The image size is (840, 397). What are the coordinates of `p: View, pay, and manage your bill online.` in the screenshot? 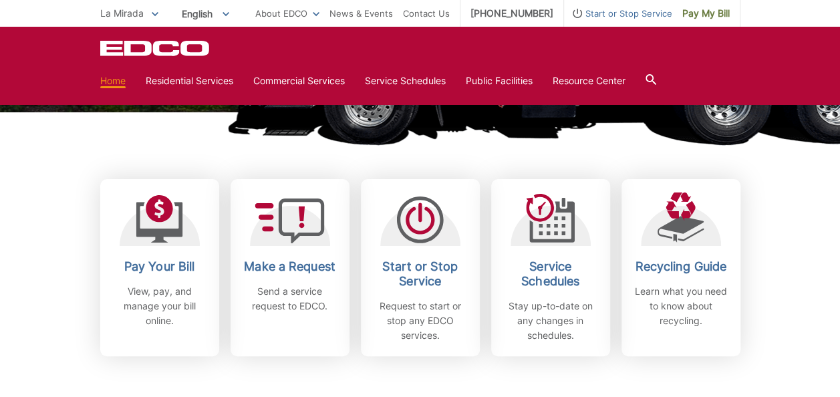 It's located at (160, 306).